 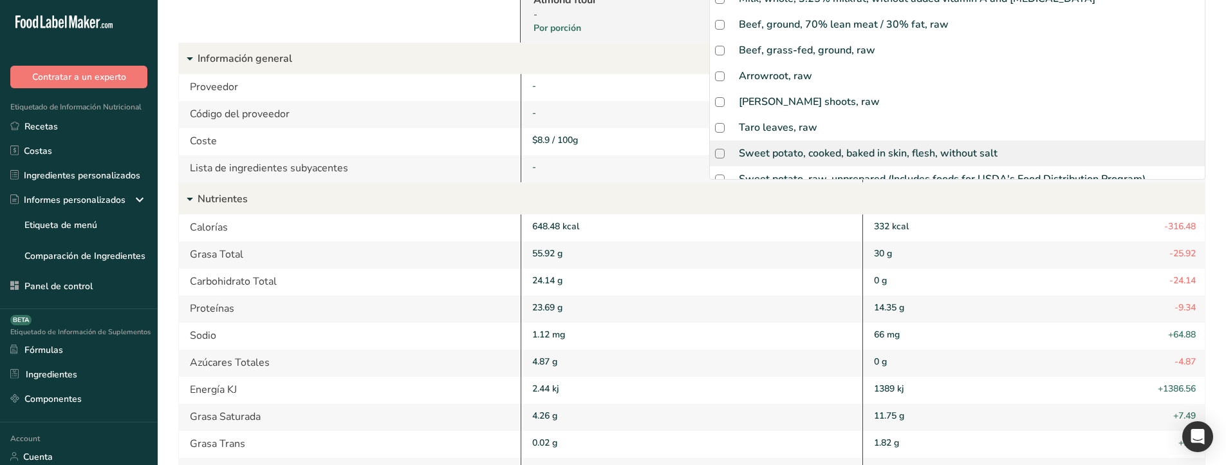 What do you see at coordinates (1034, 255) in the screenshot?
I see `div: 30 g` at bounding box center [1034, 255].